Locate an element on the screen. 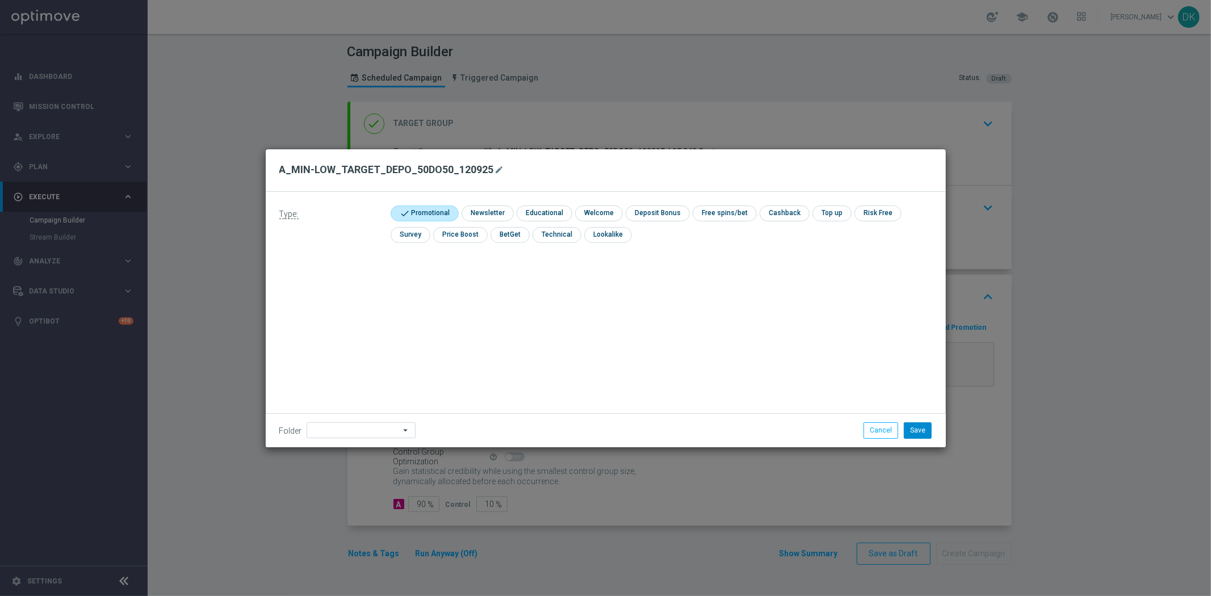  button: Save is located at coordinates (917, 430).